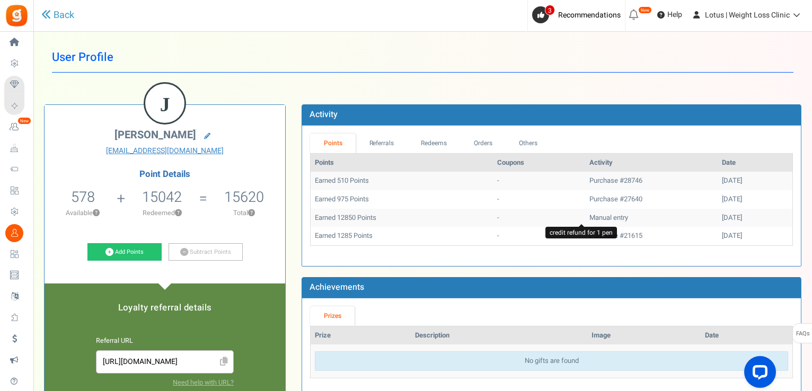 The width and height of the screenshot is (812, 391). I want to click on a: Need help with URL?, so click(203, 383).